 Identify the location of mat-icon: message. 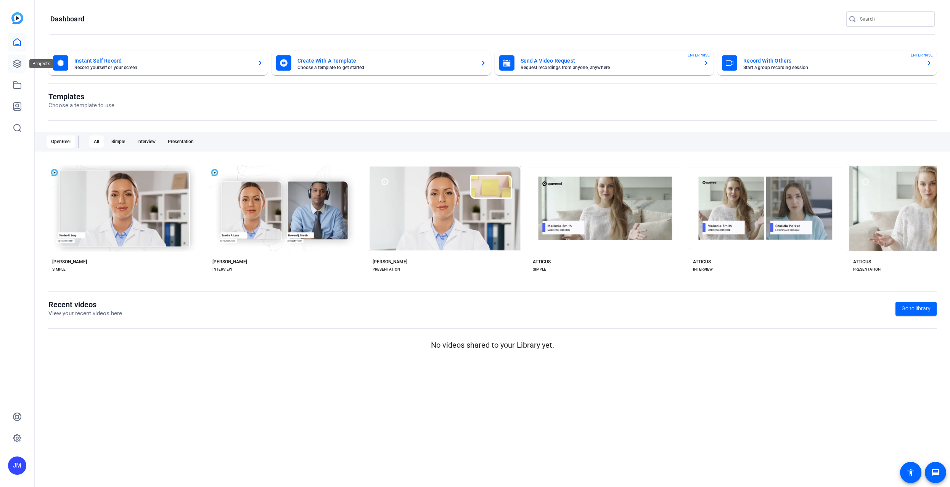
(936, 472).